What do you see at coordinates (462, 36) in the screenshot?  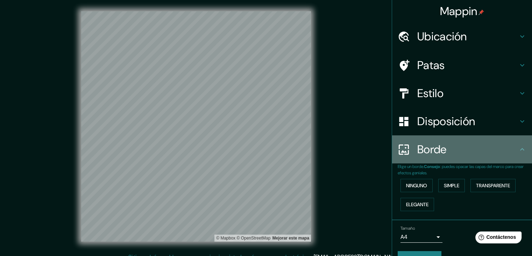 I see `div: Ubicación` at bounding box center [462, 36].